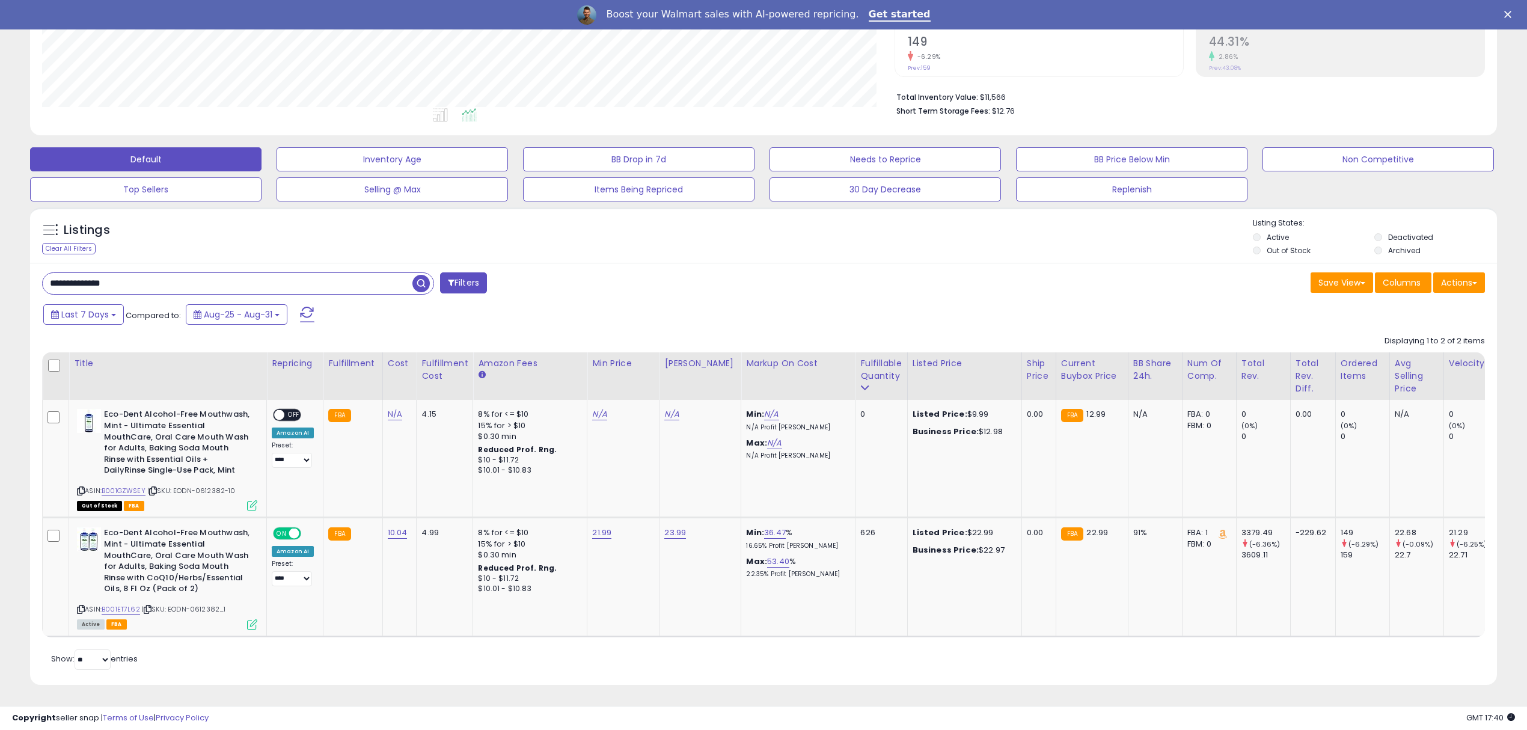 This screenshot has width=1527, height=730. What do you see at coordinates (293, 455) in the screenshot?
I see `div: Preset:` at bounding box center [293, 455].